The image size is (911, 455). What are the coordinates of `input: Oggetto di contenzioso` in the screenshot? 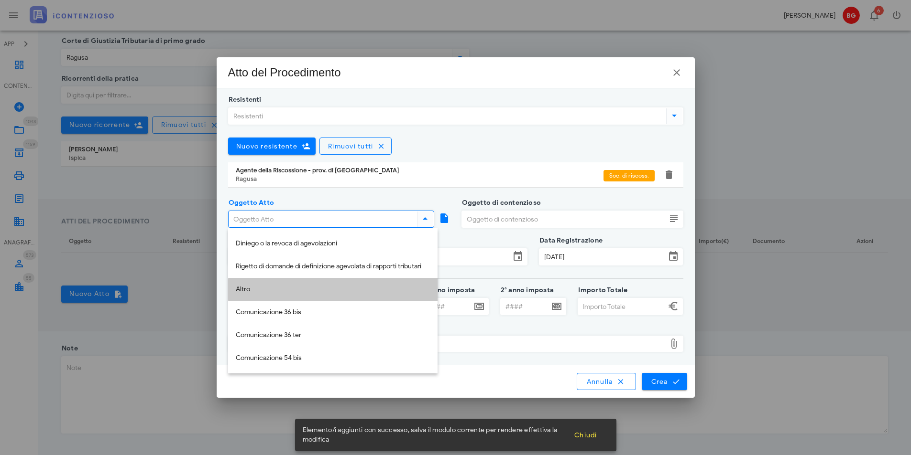 It's located at (564, 219).